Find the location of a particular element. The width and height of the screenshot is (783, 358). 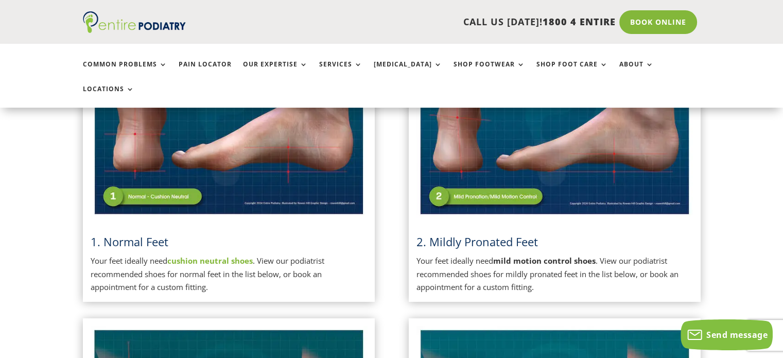

p: Your feet ideally need . View our podiatrist recommended shoes for normal feet in the list below,... is located at coordinates (229, 274).